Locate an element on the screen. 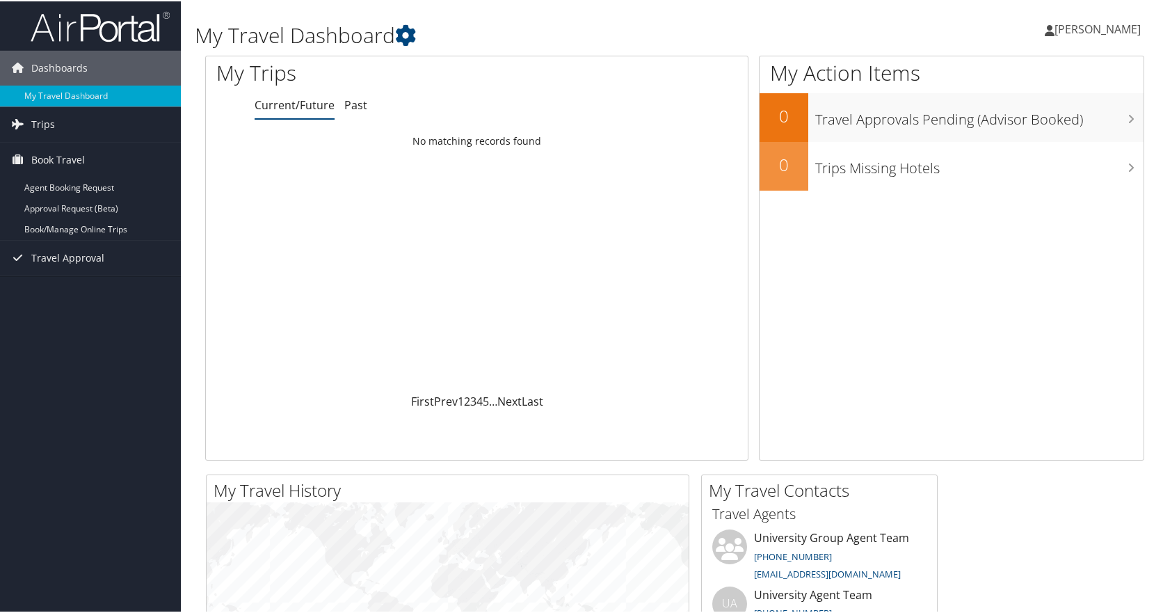 The height and width of the screenshot is (613, 1163). span: Travel Approval is located at coordinates (67, 257).